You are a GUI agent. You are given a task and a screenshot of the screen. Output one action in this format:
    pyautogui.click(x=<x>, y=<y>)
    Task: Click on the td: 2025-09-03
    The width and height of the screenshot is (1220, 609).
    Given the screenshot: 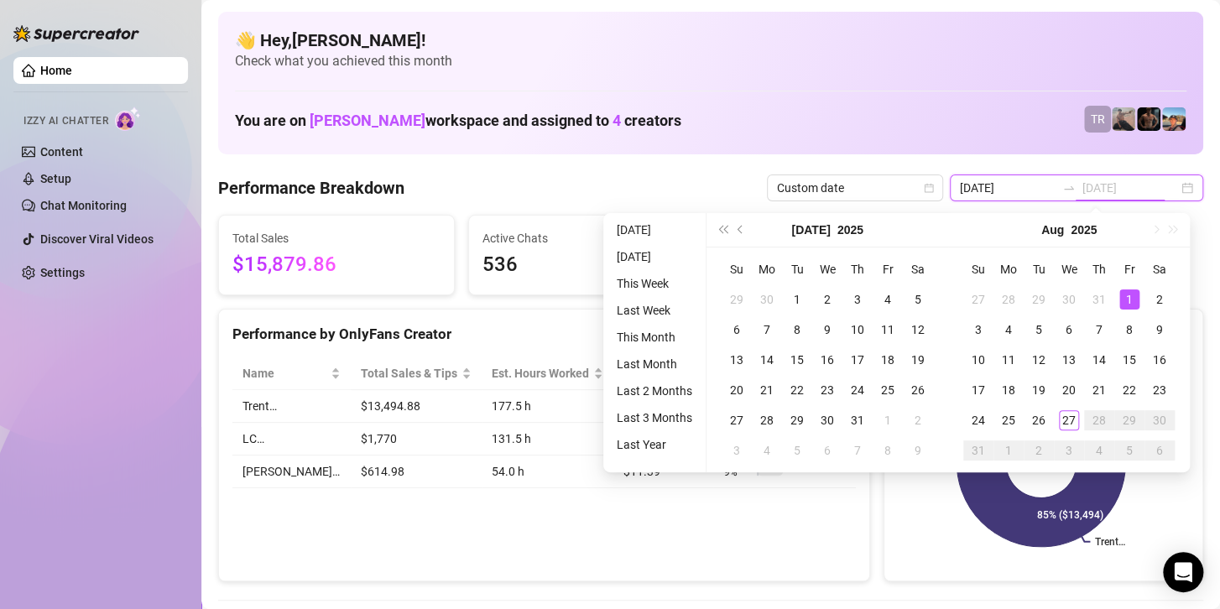 What is the action you would take?
    pyautogui.click(x=1069, y=451)
    